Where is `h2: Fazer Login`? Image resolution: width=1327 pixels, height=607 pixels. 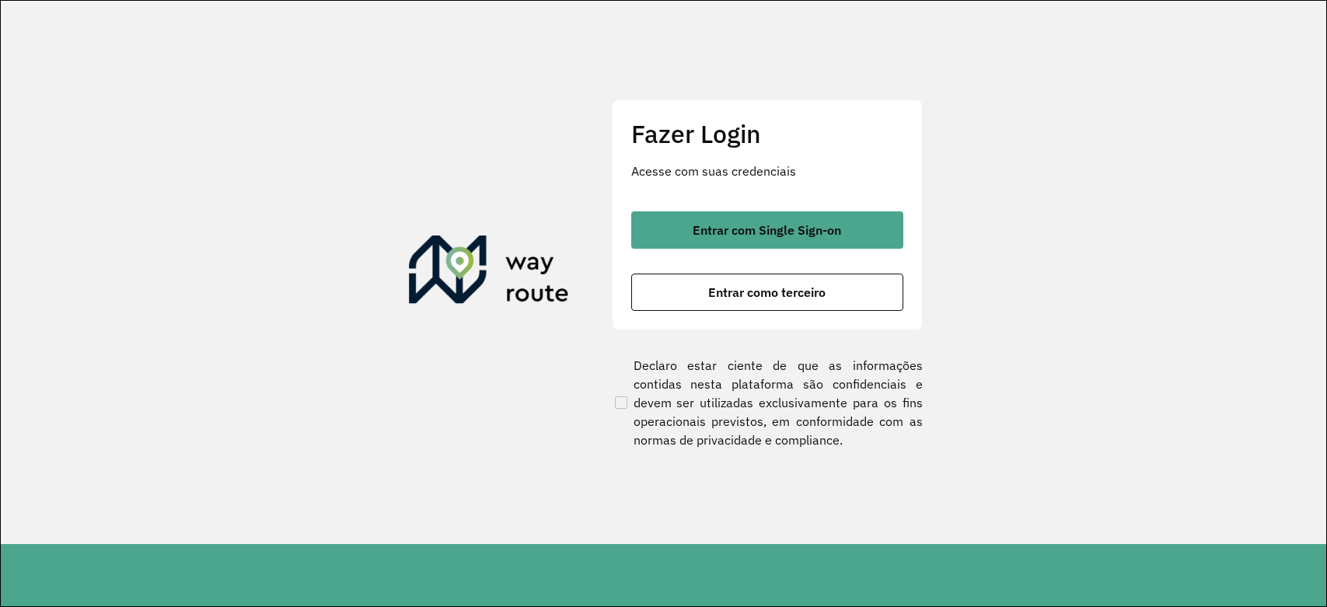
h2: Fazer Login is located at coordinates (767, 134).